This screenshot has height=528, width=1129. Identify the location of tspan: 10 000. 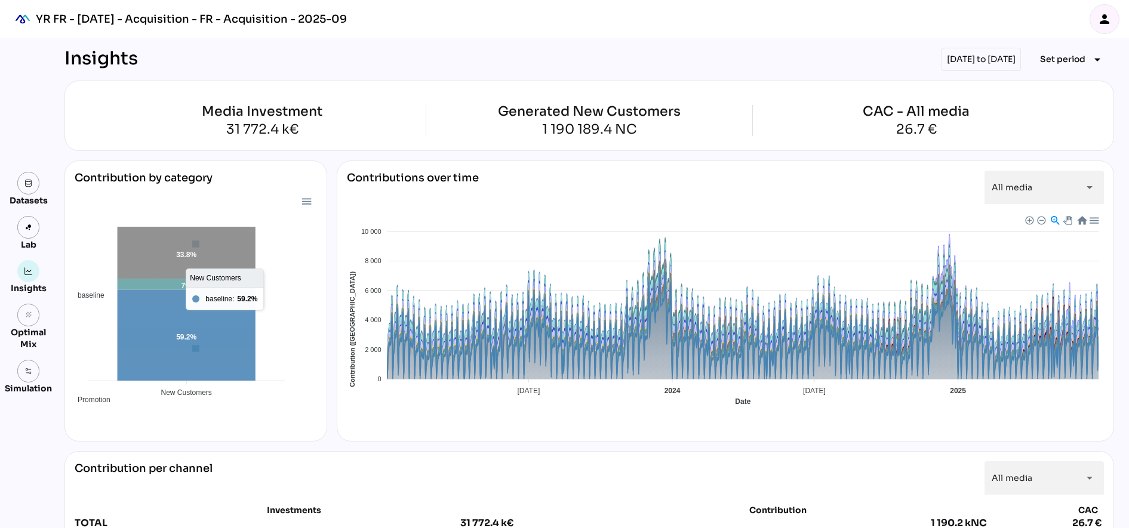
(371, 232).